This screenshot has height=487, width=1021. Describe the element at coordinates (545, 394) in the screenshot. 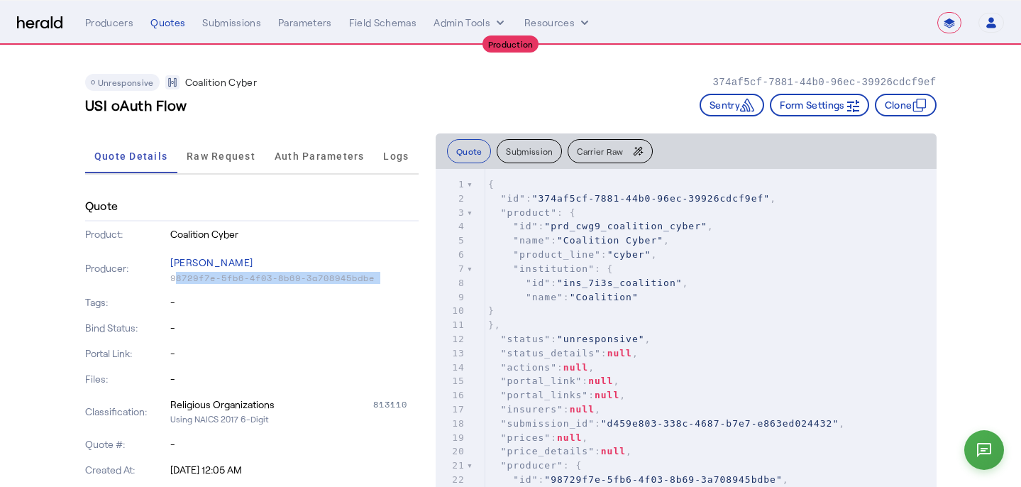

I see `span: "portal_links"` at that location.